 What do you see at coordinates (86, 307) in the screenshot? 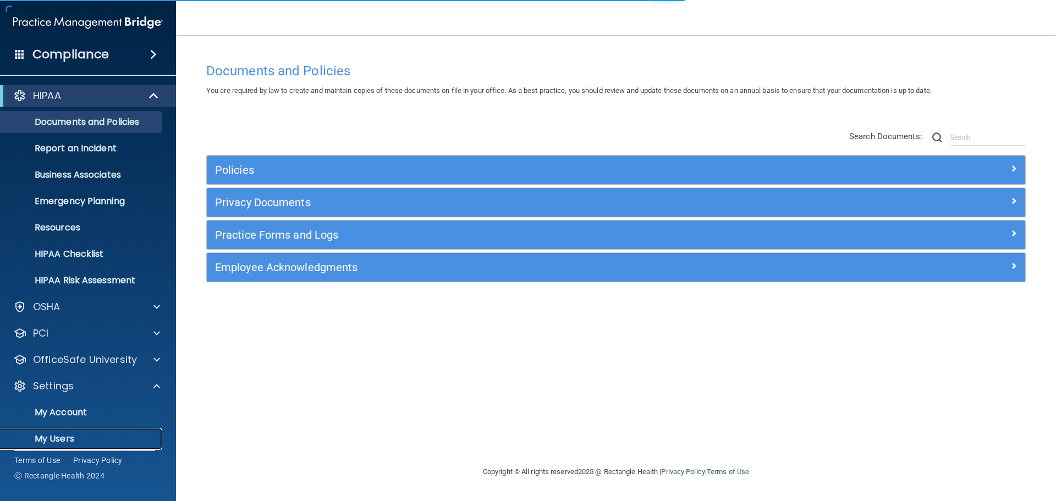
I see `a: OSHA` at bounding box center [86, 307].